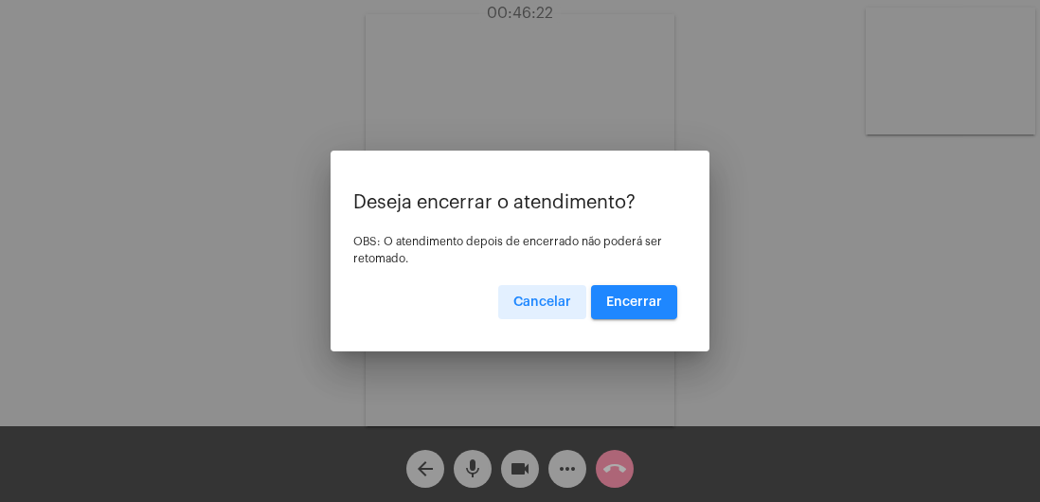 This screenshot has width=1040, height=502. Describe the element at coordinates (633, 302) in the screenshot. I see `span: Encerrar` at that location.